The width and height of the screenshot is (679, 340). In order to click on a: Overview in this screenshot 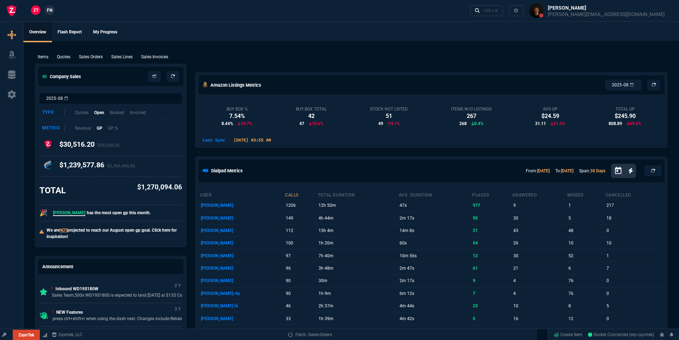, I will do `click(38, 32)`.